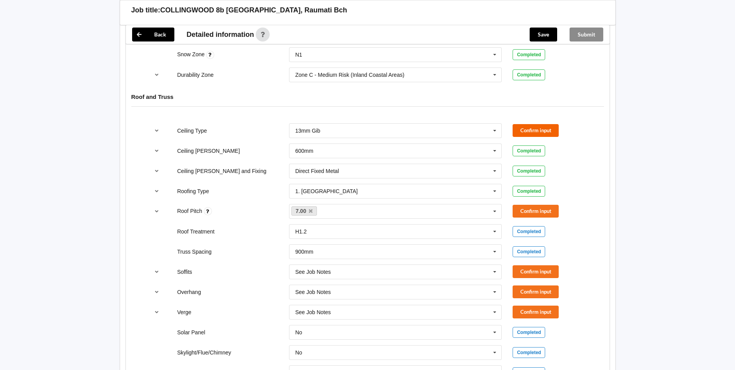 This screenshot has width=735, height=370. I want to click on label: Soffits, so click(184, 272).